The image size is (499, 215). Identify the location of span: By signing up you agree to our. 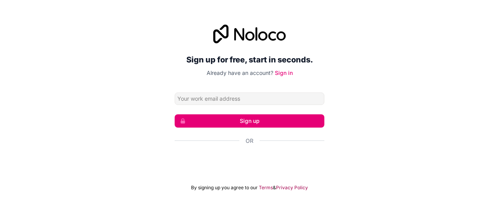
(224, 188).